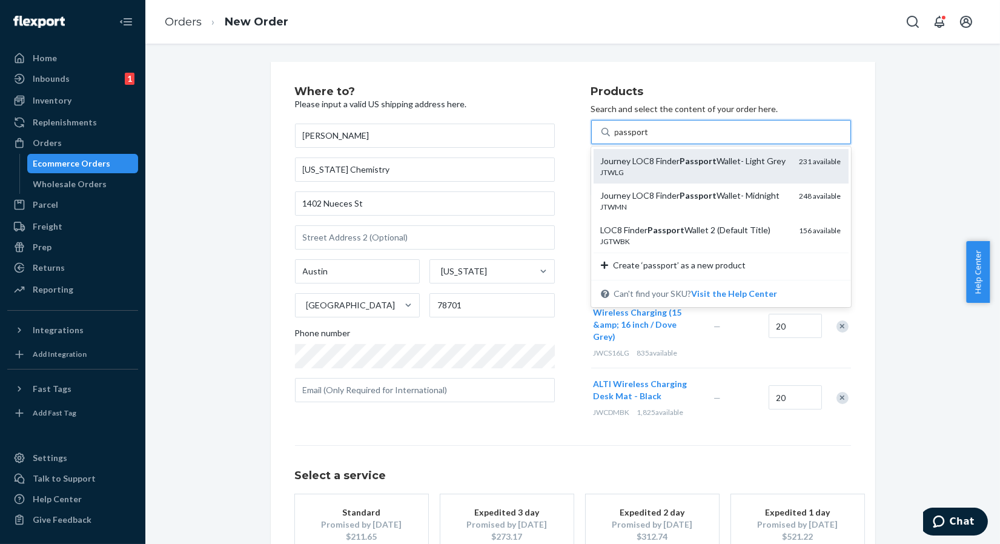 This screenshot has width=1000, height=544. Describe the element at coordinates (45, 205) in the screenshot. I see `div: Parcel` at that location.